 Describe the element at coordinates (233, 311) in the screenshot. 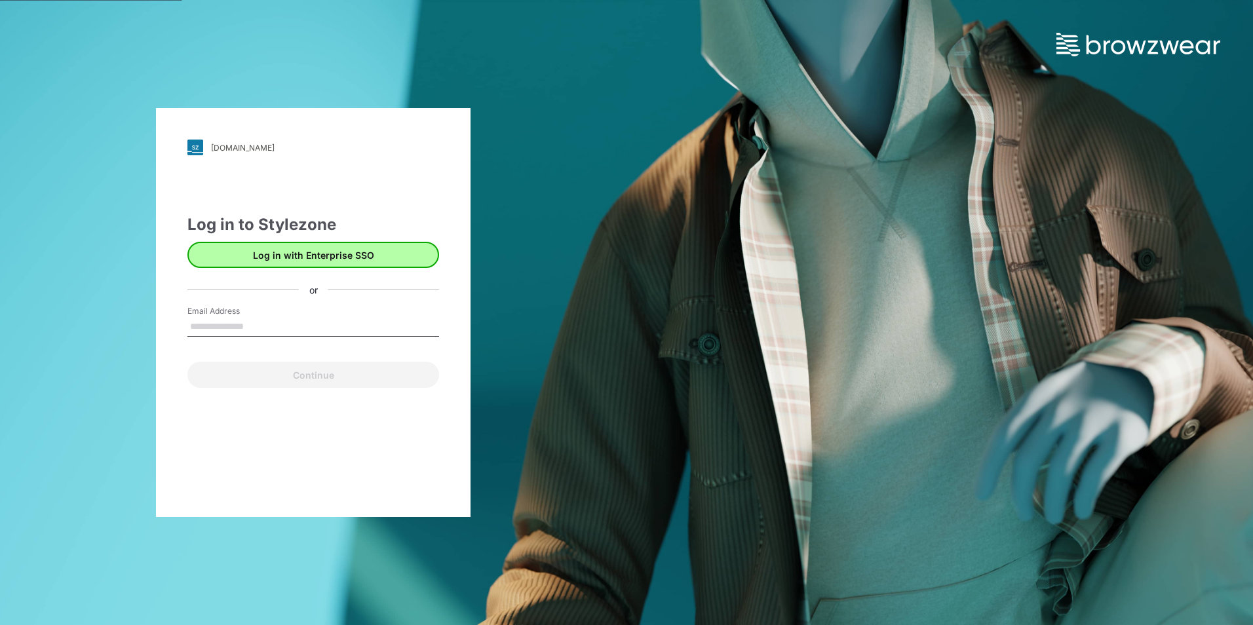

I see `label: Email Address` at that location.